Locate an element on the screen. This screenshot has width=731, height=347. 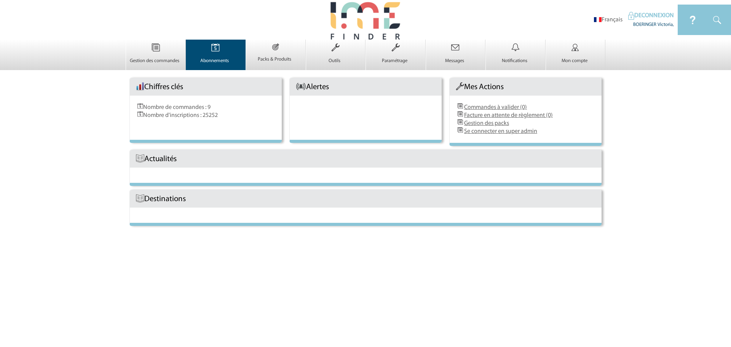
img: AlerteAccueil.png is located at coordinates (301, 86).